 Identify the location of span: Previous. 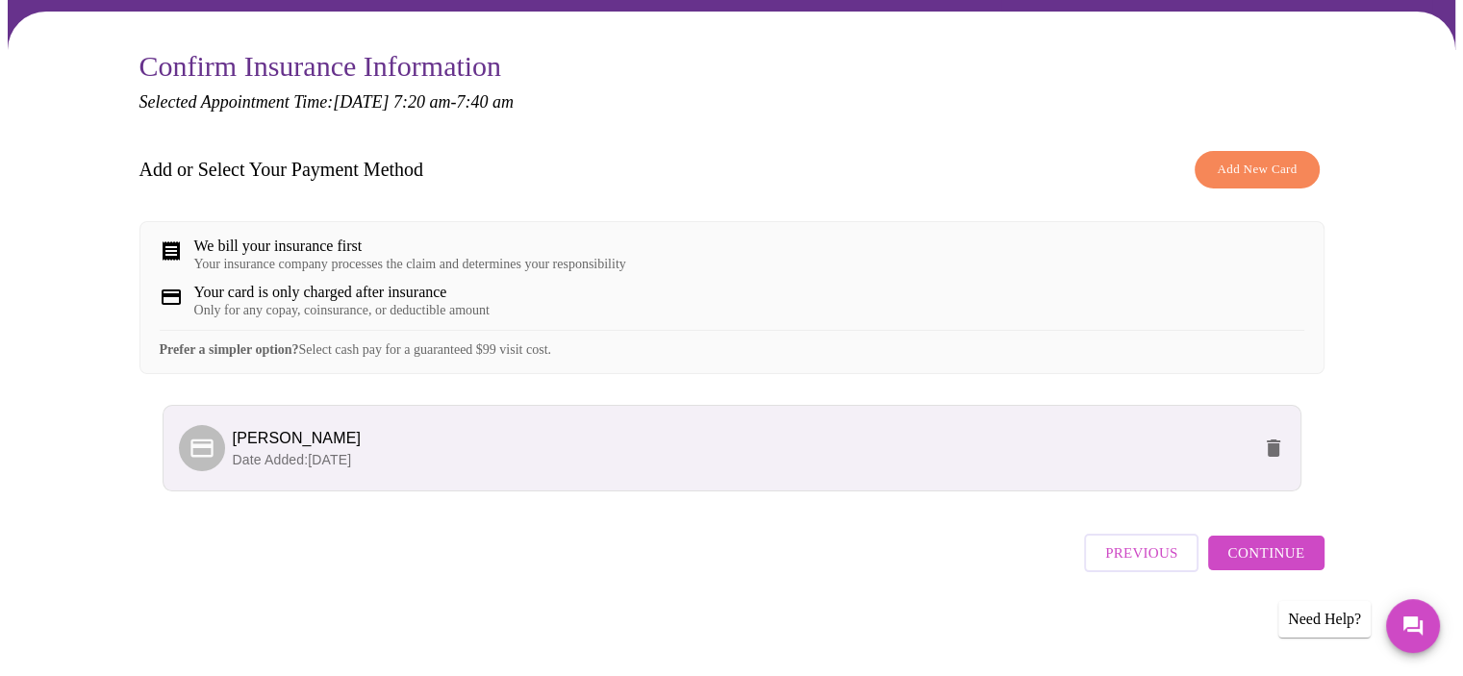
(1141, 553).